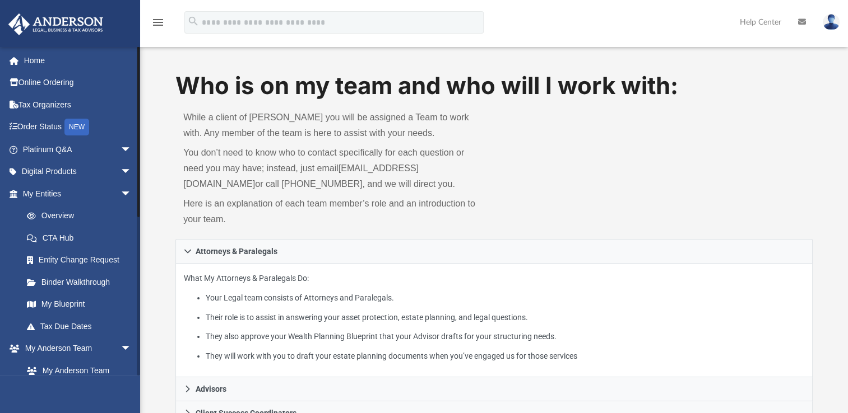  What do you see at coordinates (158, 25) in the screenshot?
I see `a: menu` at bounding box center [158, 25].